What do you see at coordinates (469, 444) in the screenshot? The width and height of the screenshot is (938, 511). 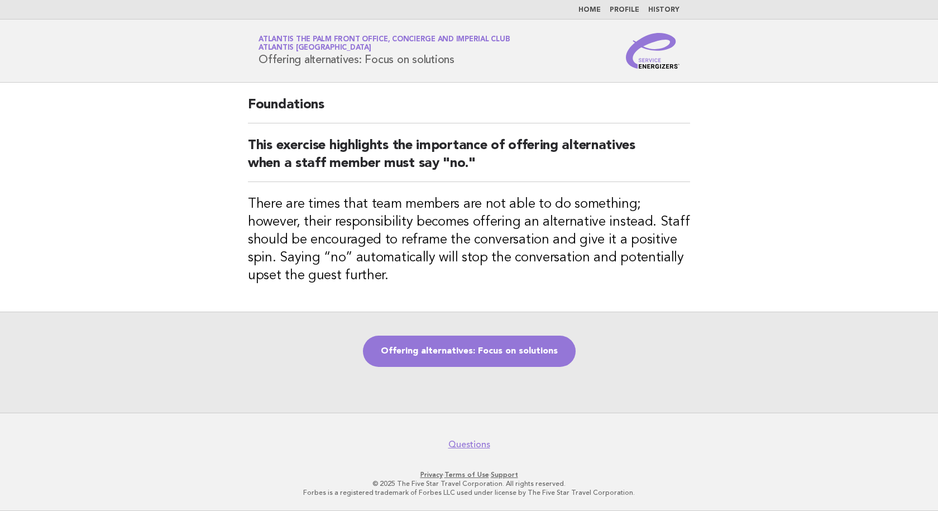 I see `a: Questions` at bounding box center [469, 444].